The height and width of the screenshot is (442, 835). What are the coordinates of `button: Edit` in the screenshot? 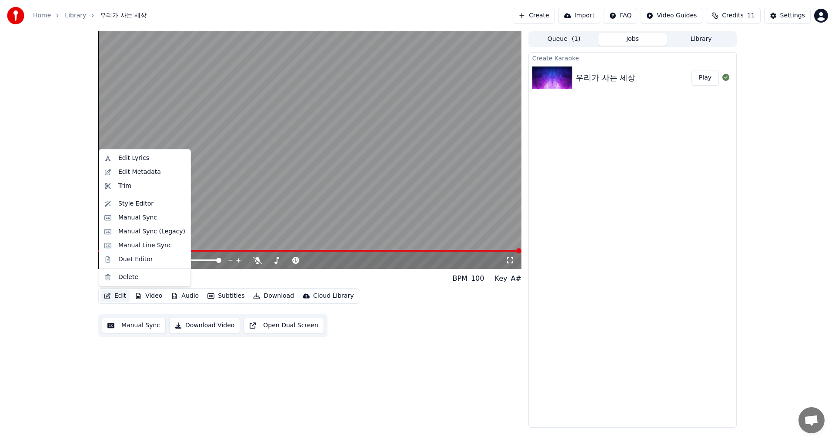 It's located at (115, 296).